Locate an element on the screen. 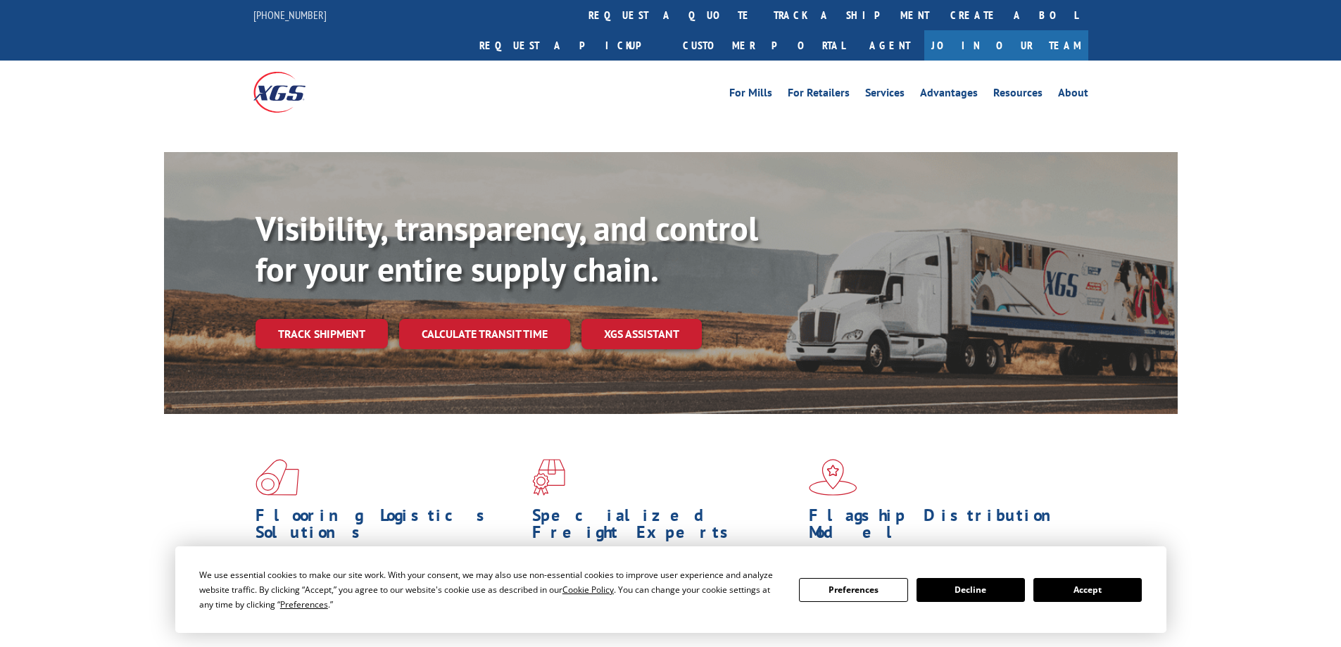 This screenshot has width=1341, height=647. img: xgs-icon-focused-on-flooring-red is located at coordinates (549, 477).